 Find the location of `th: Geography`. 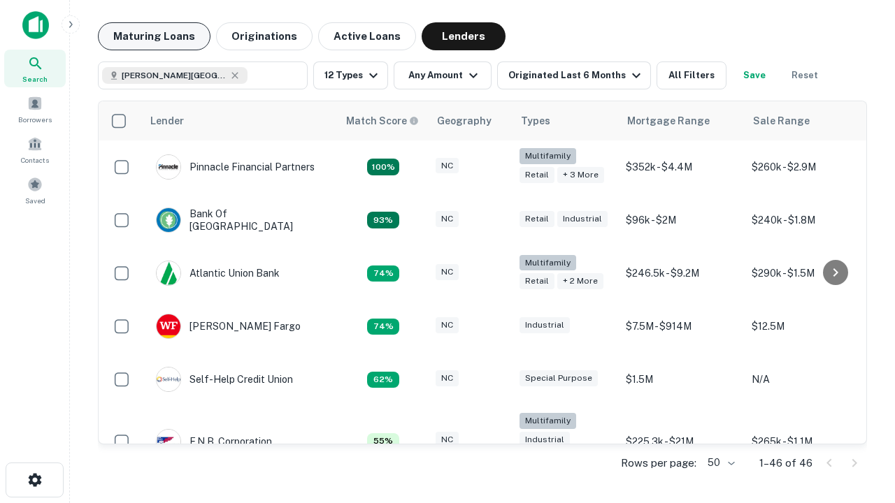

th: Geography is located at coordinates (470, 121).